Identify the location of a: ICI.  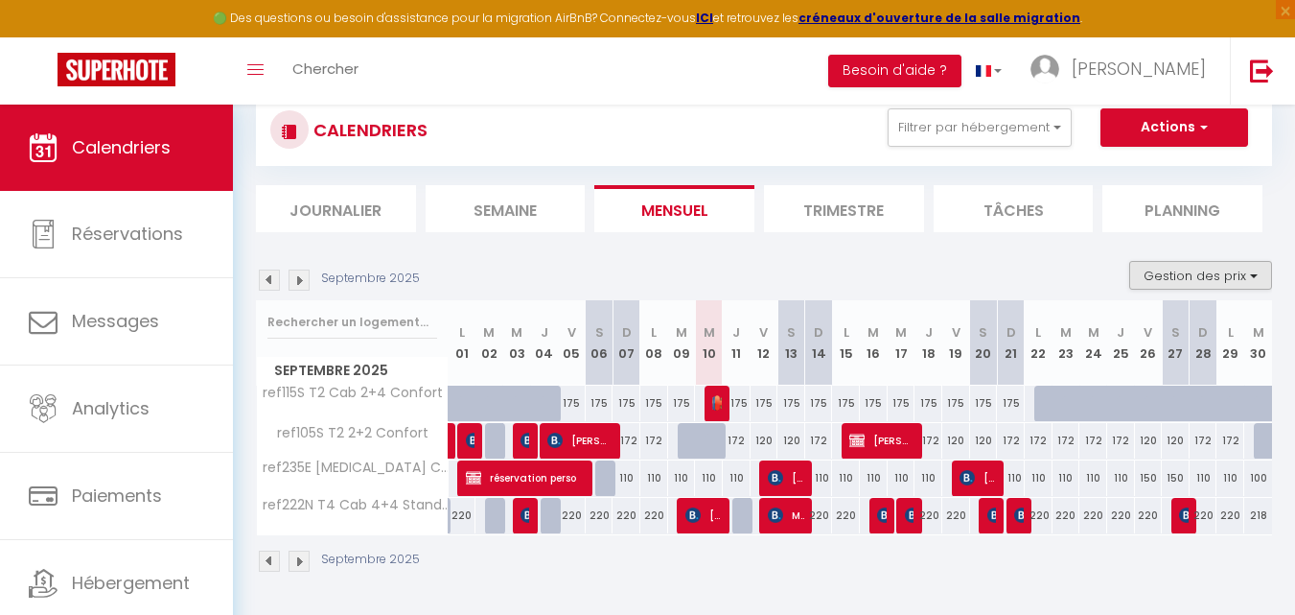
(705, 17).